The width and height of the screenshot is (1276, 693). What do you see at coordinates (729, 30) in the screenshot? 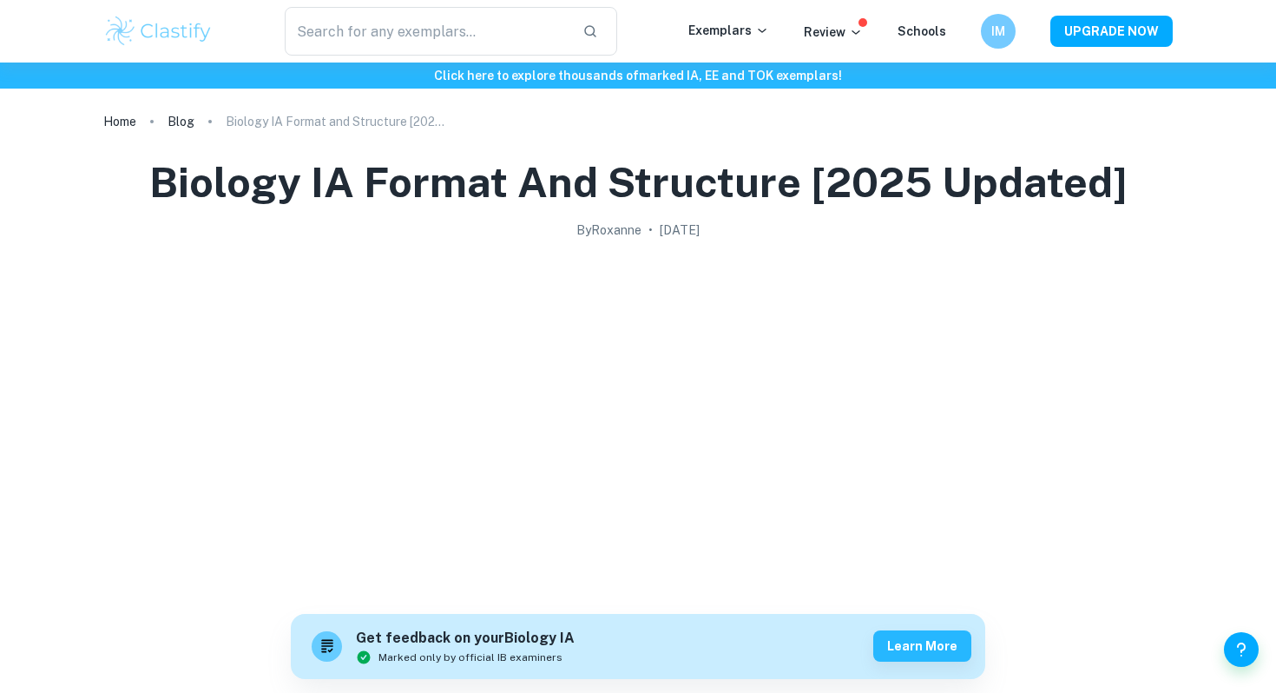
I see `p: Exemplars` at bounding box center [729, 30].